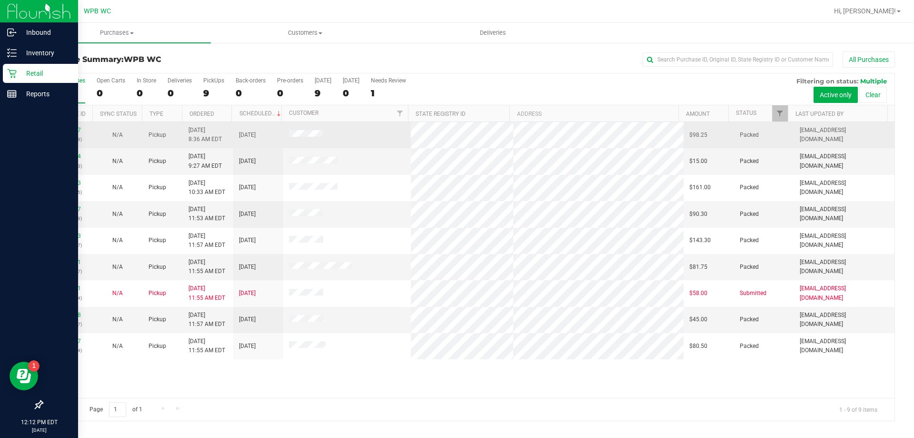  What do you see at coordinates (698, 346) in the screenshot?
I see `span: $80.50` at bounding box center [698, 346].